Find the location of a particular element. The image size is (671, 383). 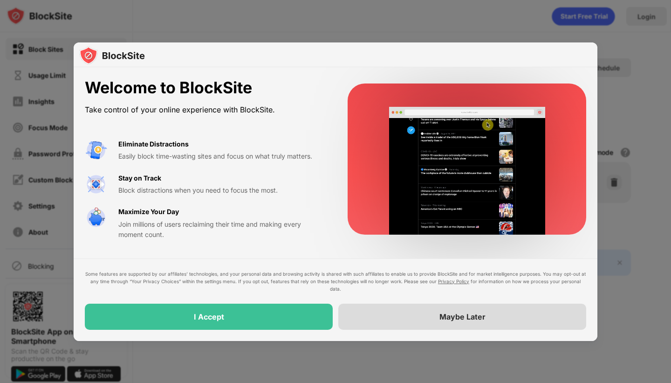

div: Stay on Track is located at coordinates (140, 178).